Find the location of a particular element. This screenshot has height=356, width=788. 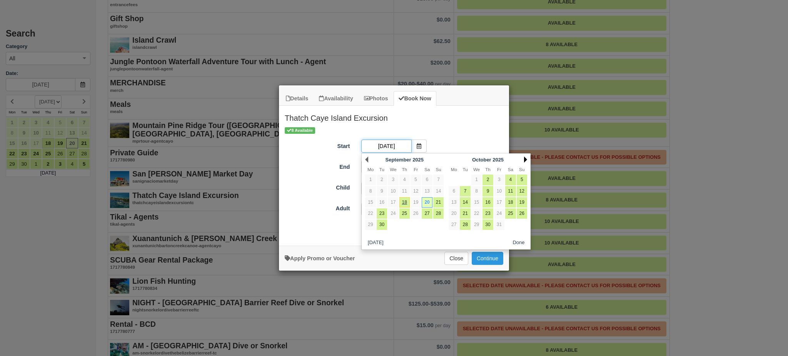

span: September is located at coordinates (398, 160).